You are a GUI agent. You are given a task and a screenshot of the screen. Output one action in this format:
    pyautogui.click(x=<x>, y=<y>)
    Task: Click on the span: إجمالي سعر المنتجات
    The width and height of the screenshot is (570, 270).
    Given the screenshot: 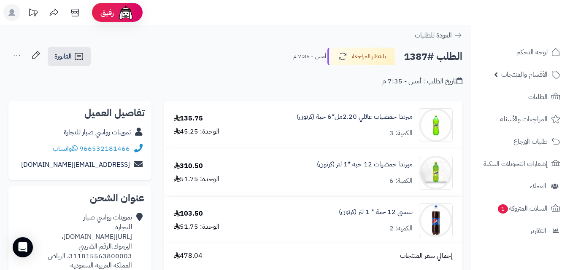 What is the action you would take?
    pyautogui.click(x=426, y=256)
    